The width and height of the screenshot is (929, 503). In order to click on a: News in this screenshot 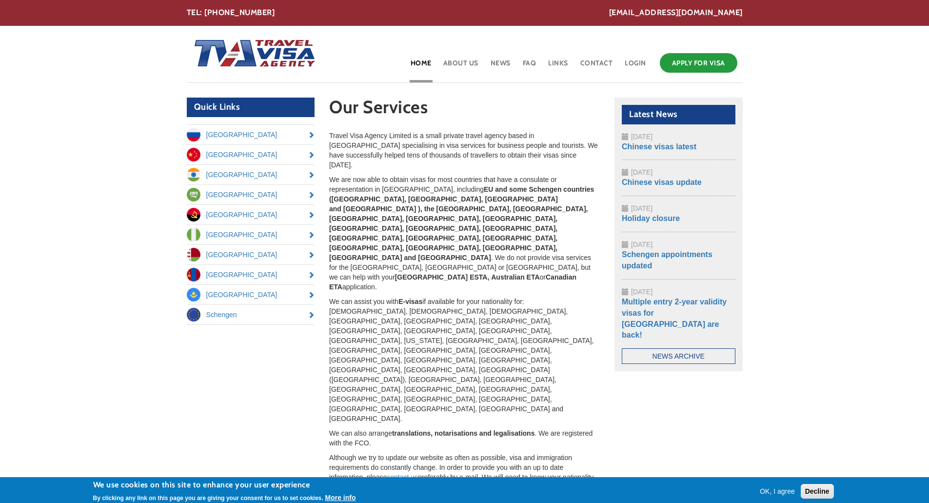, I will do `click(500, 66)`.